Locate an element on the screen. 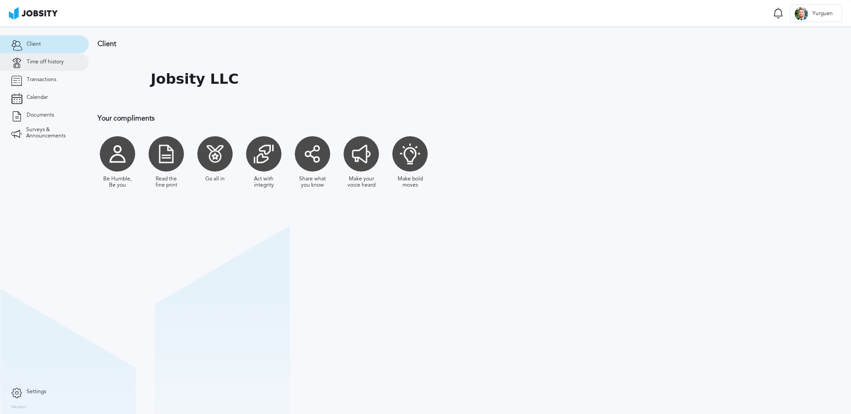 This screenshot has width=851, height=414. span: Client is located at coordinates (34, 44).